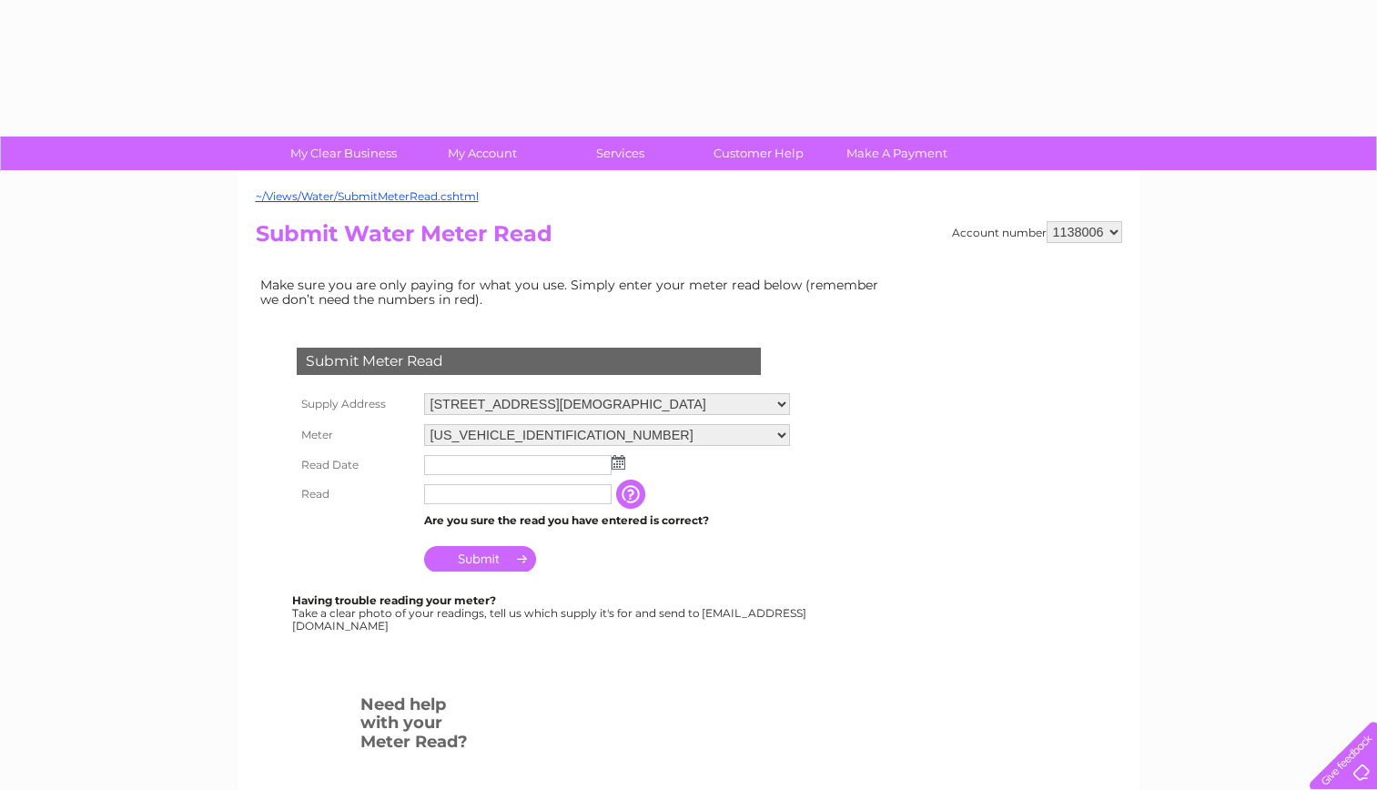 Image resolution: width=1377 pixels, height=790 pixels. What do you see at coordinates (356, 435) in the screenshot?
I see `th: Meter` at bounding box center [356, 435].